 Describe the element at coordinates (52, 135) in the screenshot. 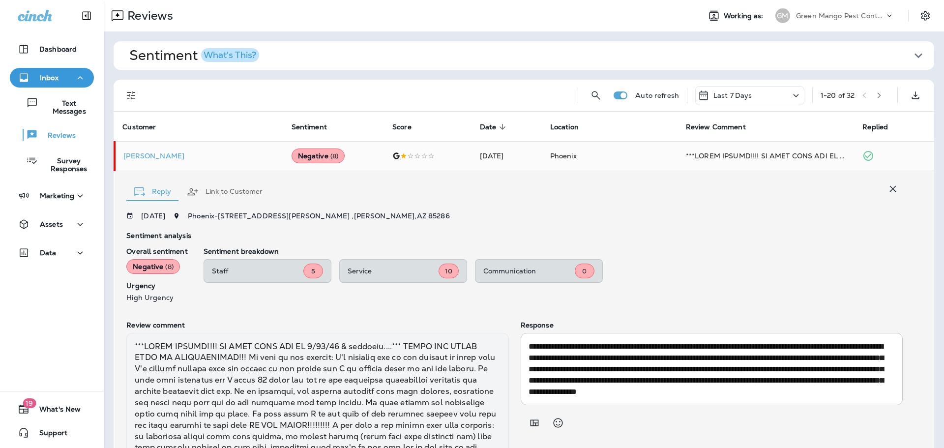

I see `button: Reviews` at that location.